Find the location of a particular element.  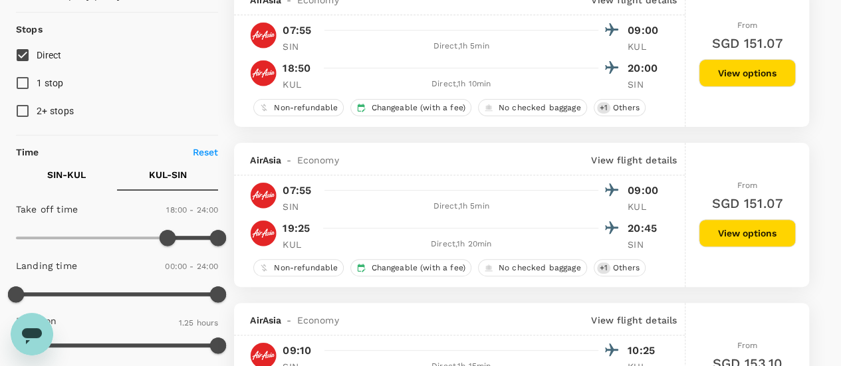

span: Direct is located at coordinates (49, 55).